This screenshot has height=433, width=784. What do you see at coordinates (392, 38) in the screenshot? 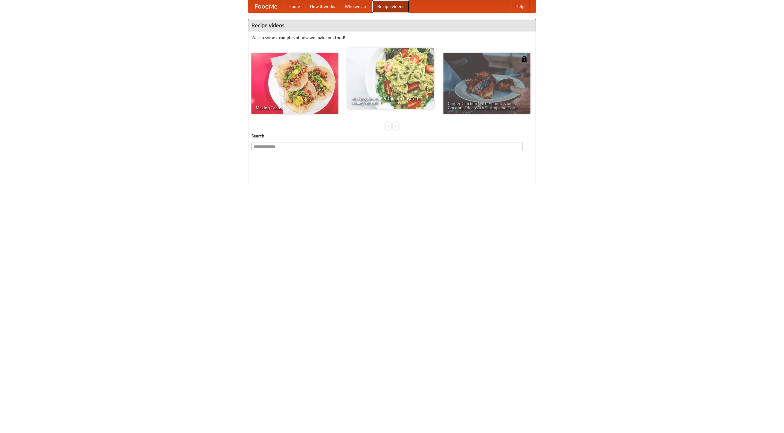
I see `p: Watch some examples of how we make our food!` at bounding box center [392, 38].